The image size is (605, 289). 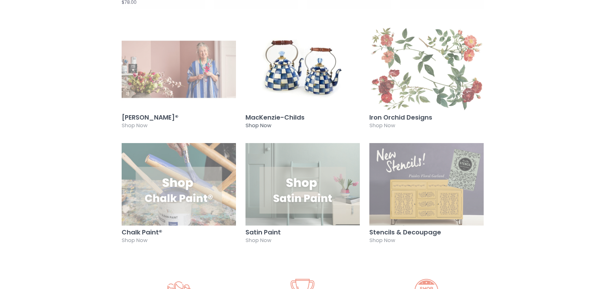 I want to click on h3: MacKenzie-Childs, so click(x=302, y=117).